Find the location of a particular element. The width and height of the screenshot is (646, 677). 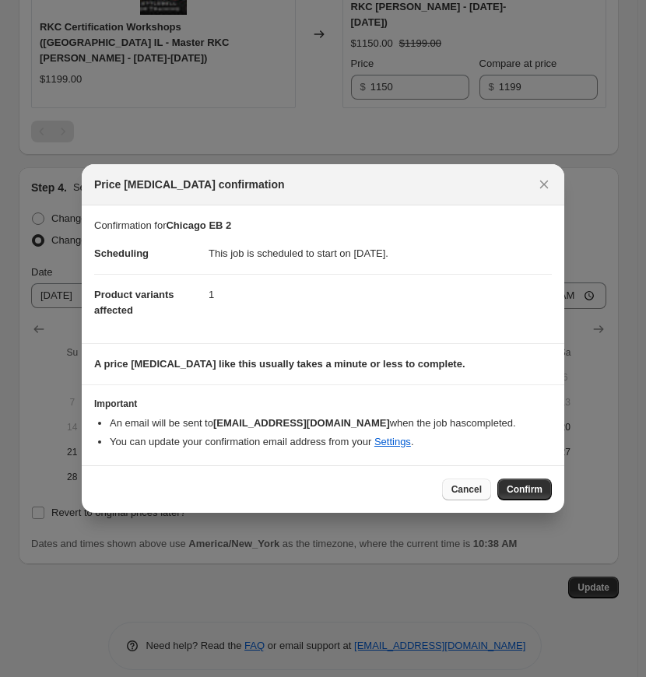

dd: 1 is located at coordinates (380, 294).